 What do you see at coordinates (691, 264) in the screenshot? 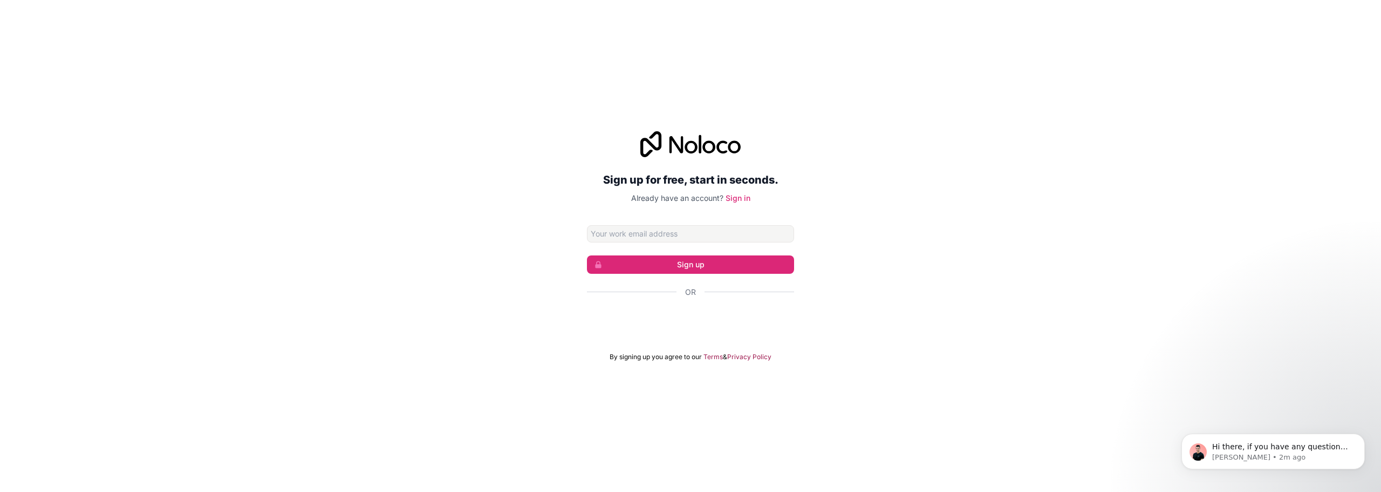
I see `button: Sign up` at bounding box center [691, 264].